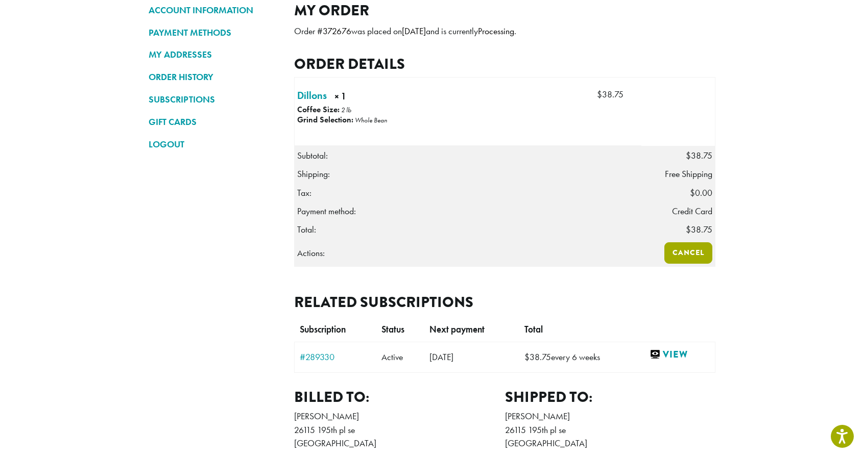 This screenshot has height=458, width=864. I want to click on span: Next payment, so click(457, 330).